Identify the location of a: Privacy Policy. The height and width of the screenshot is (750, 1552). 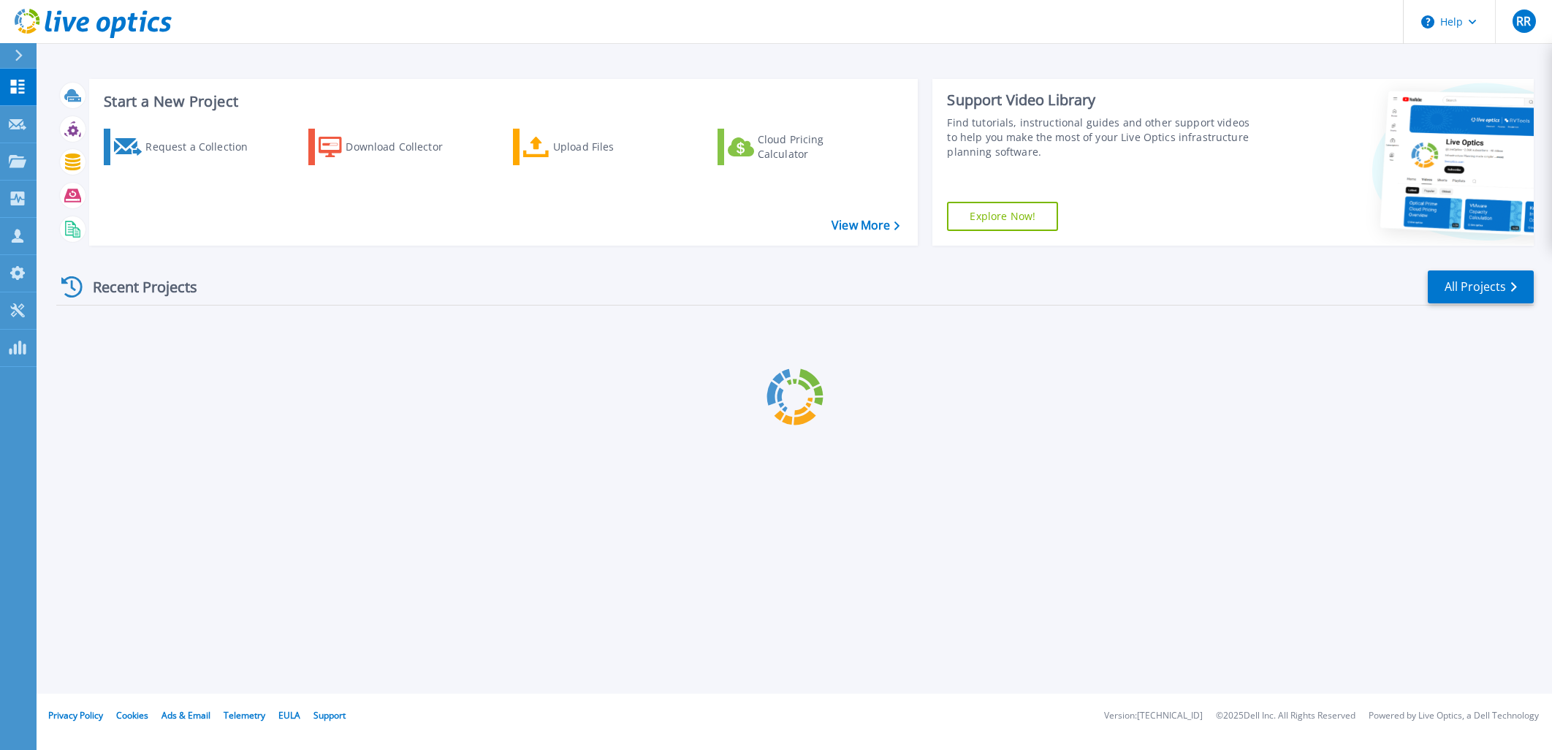
(75, 715).